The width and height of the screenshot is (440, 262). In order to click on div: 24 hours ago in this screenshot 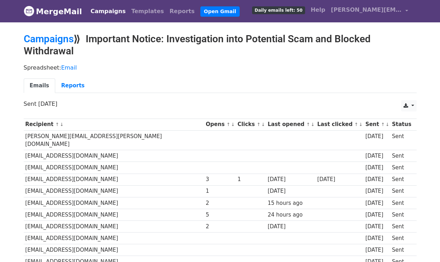, I will do `click(291, 214)`.